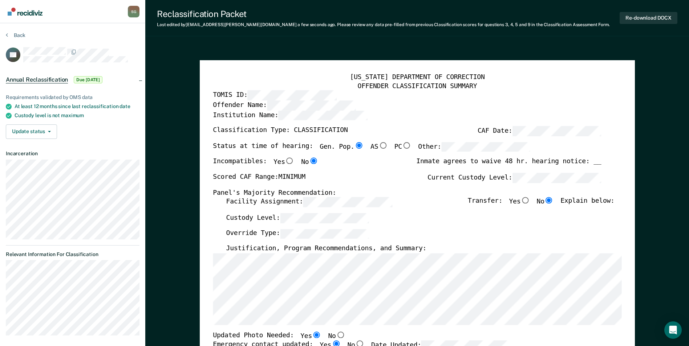 This screenshot has height=346, width=689. Describe the element at coordinates (556, 131) in the screenshot. I see `input: CAF Date:` at that location.